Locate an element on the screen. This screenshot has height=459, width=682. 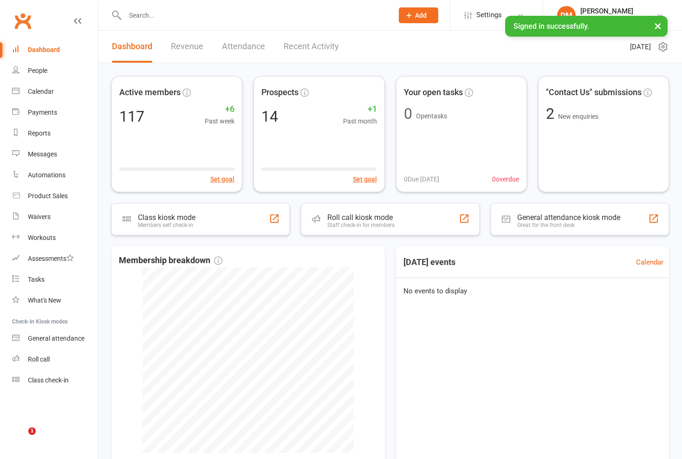
div: Payments is located at coordinates (42, 112).